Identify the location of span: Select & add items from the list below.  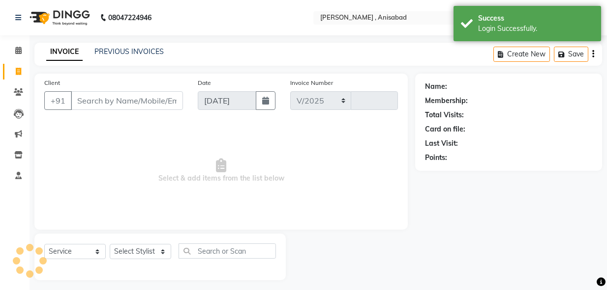
(221, 171).